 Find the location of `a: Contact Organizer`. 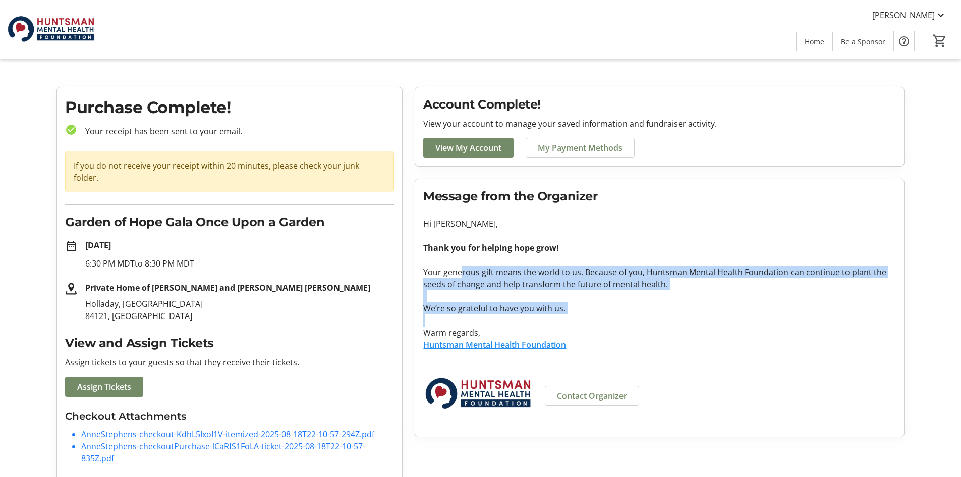

a: Contact Organizer is located at coordinates (592, 395).